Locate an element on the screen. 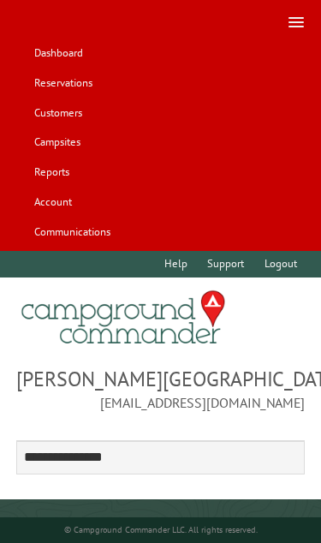  a: Account is located at coordinates (52, 201).